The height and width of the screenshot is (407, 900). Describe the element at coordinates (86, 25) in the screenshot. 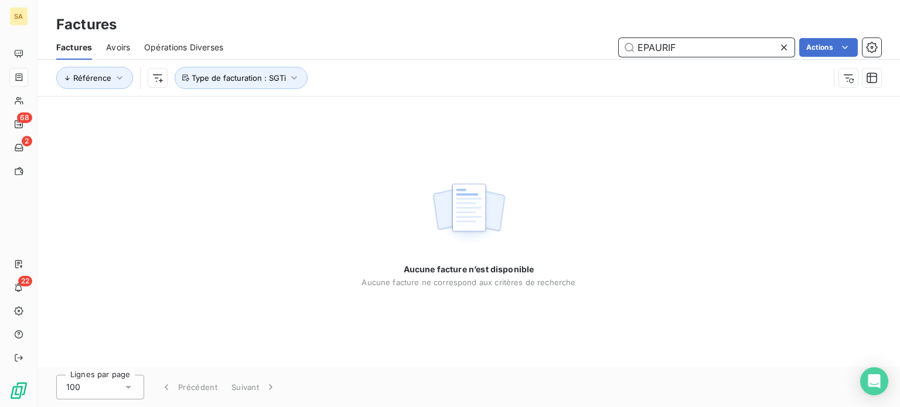

I see `h3: Factures` at that location.